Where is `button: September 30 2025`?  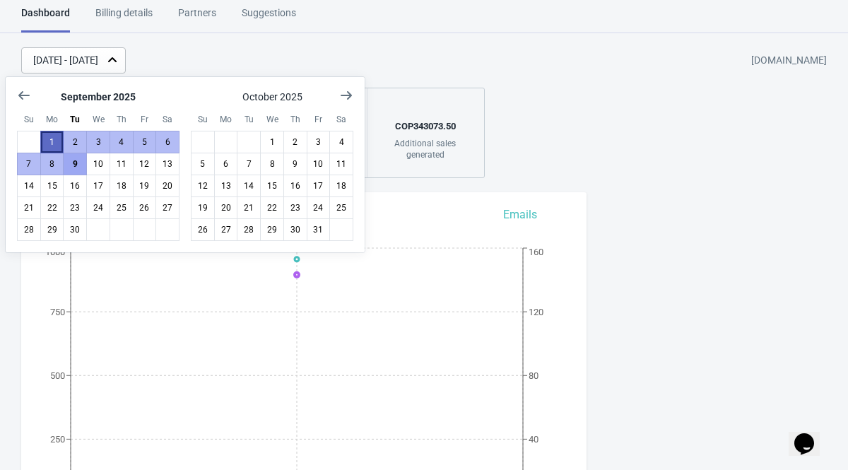 button: September 30 2025 is located at coordinates (75, 230).